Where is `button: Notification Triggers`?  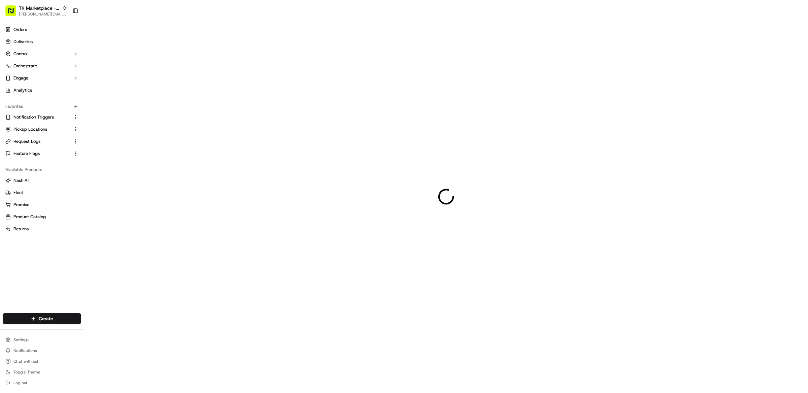
button: Notification Triggers is located at coordinates (42, 117).